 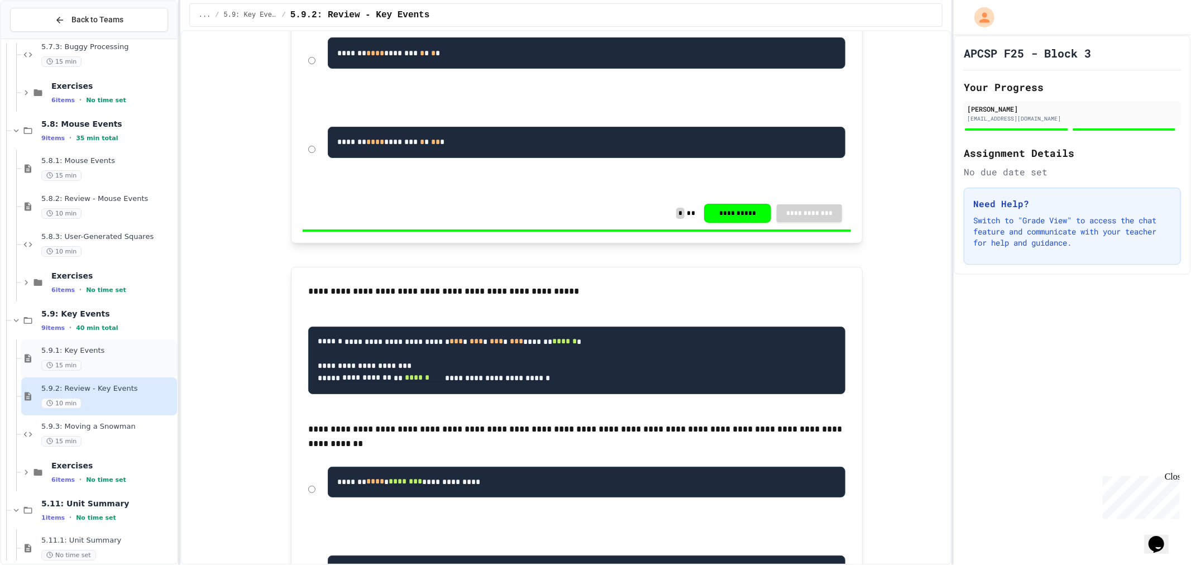 I want to click on span: 5.11.1: Unit Summary, so click(x=108, y=541).